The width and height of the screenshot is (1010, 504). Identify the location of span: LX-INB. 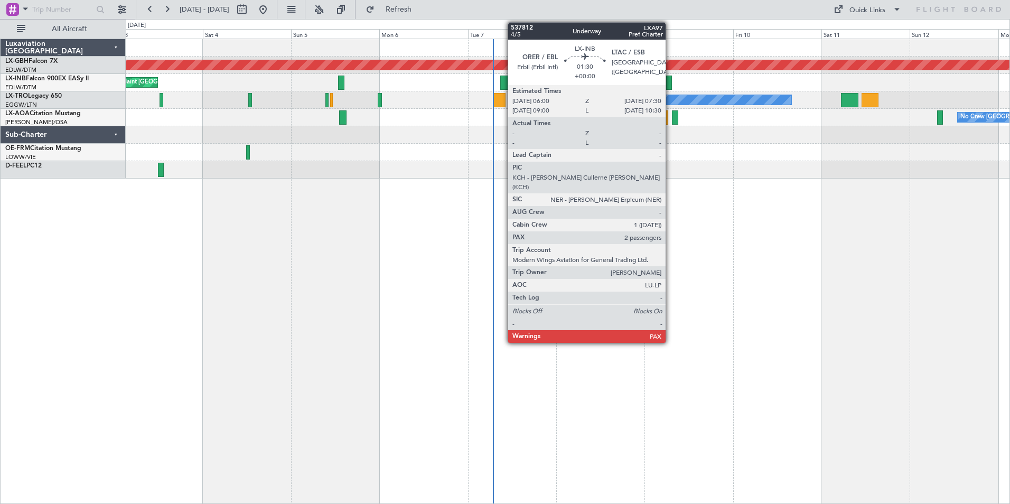
(15, 79).